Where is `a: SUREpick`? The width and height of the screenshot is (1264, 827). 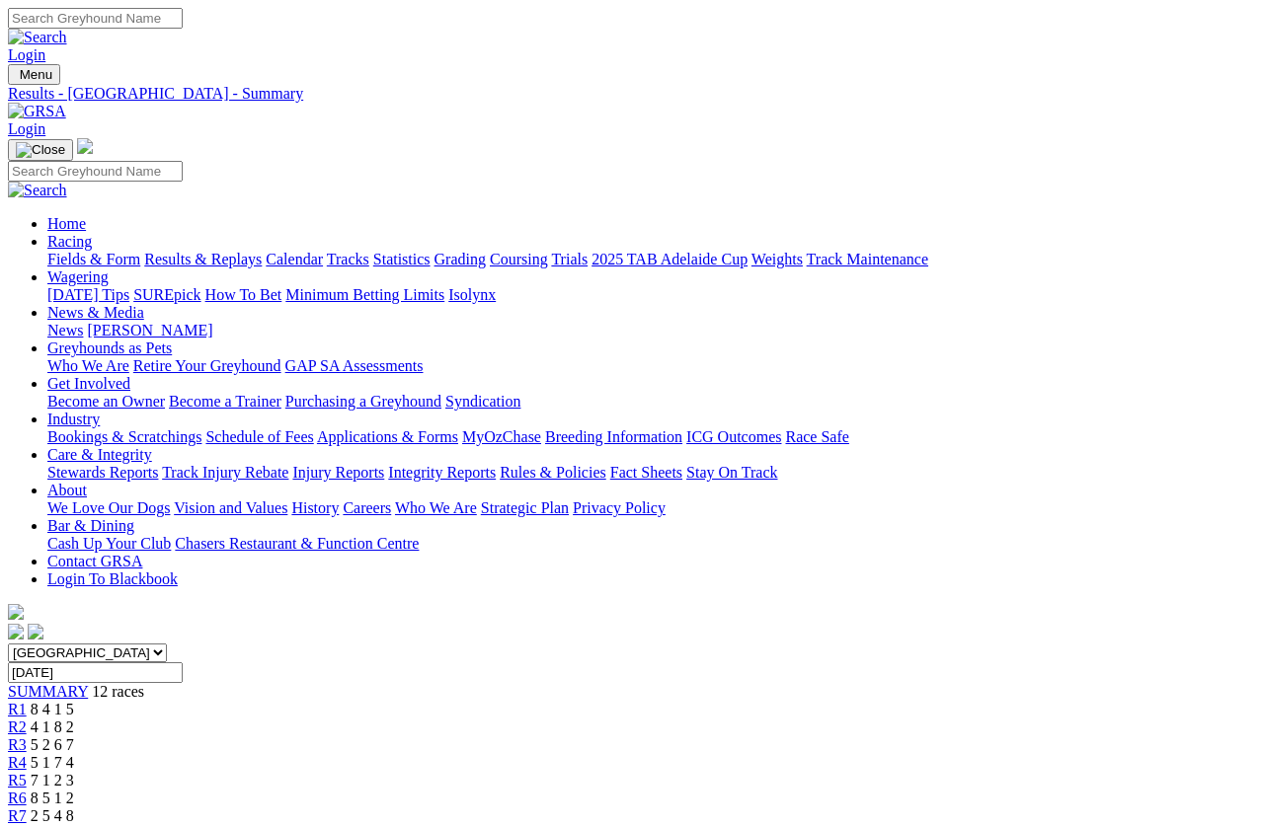
a: SUREpick is located at coordinates (167, 294).